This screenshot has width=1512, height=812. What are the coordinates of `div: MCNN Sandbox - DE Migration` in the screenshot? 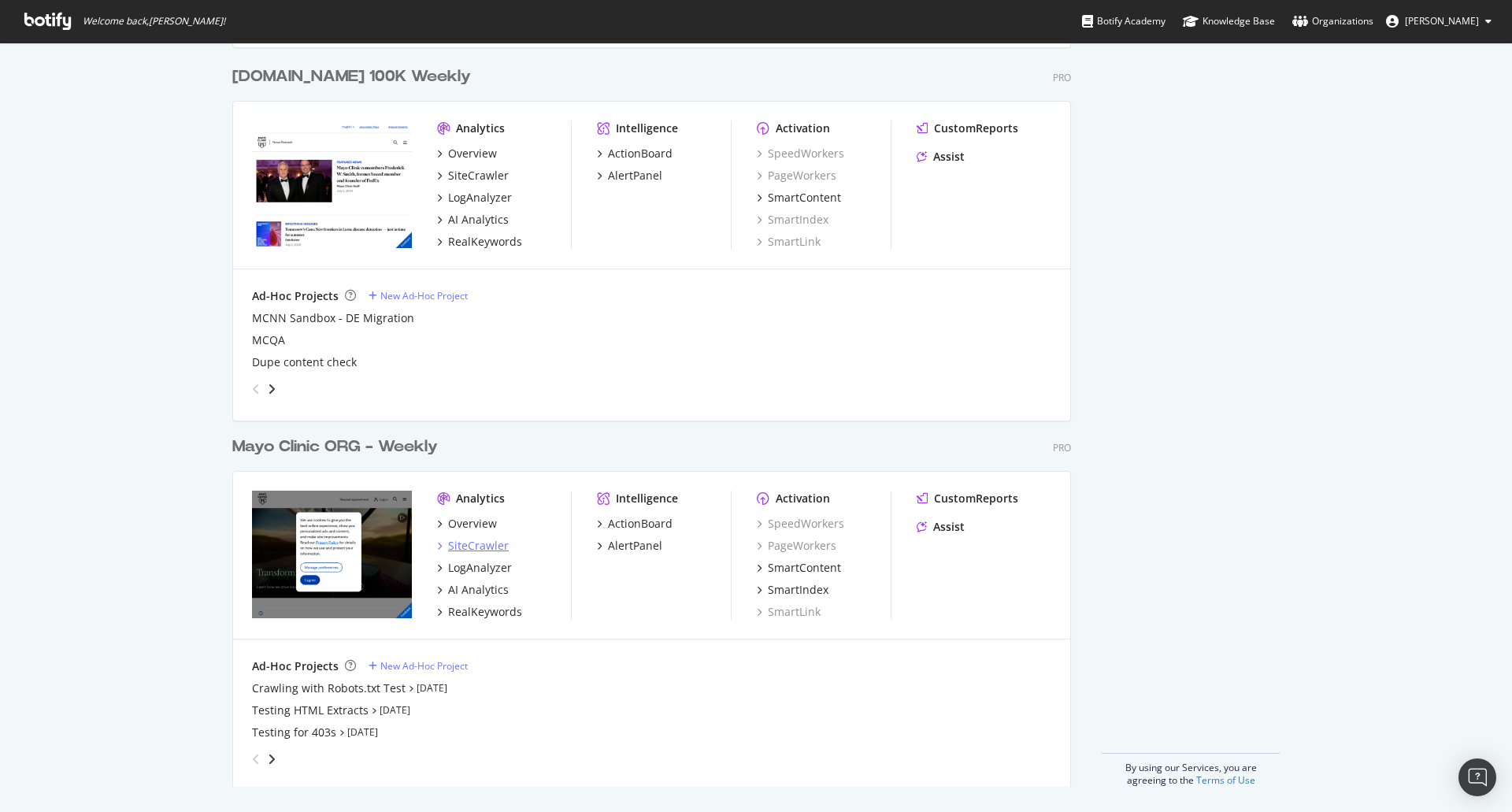 It's located at (334, 318).